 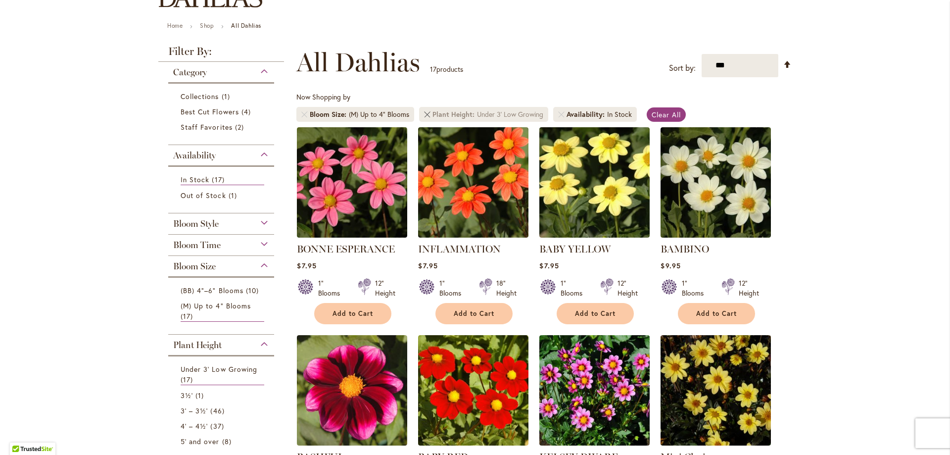 What do you see at coordinates (473, 442) in the screenshot?
I see `a: BABY RED` at bounding box center [473, 442].